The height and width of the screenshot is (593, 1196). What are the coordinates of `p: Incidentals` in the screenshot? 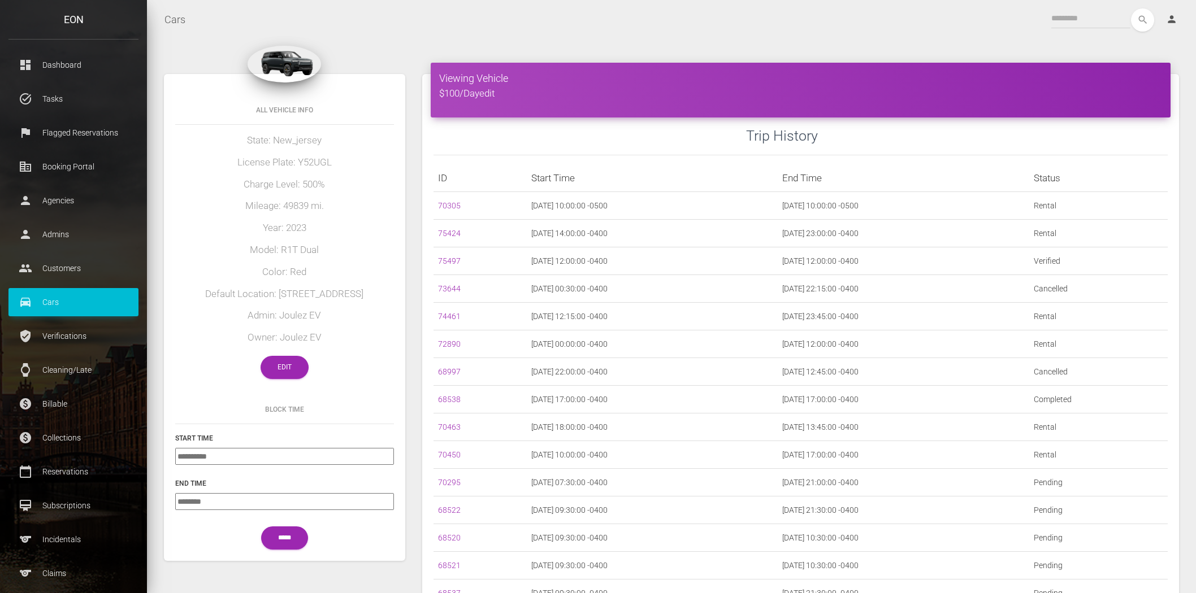 It's located at (73, 540).